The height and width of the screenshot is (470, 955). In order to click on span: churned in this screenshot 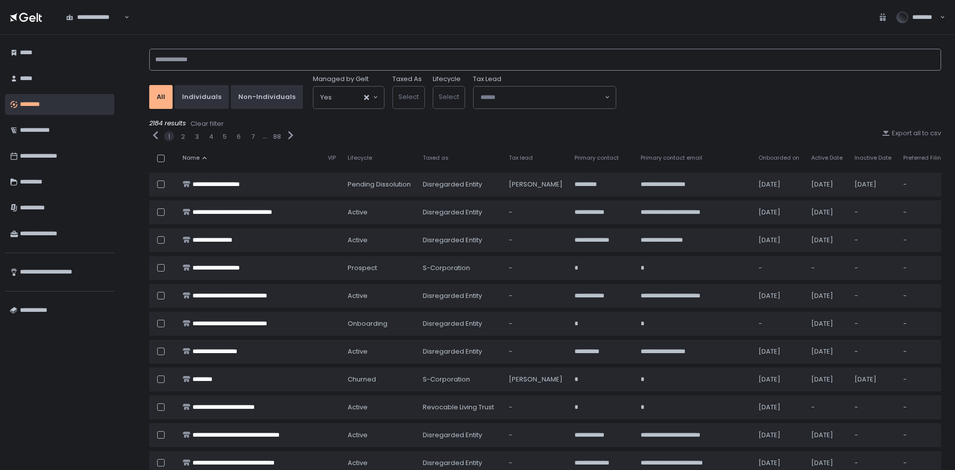, I will do `click(362, 380)`.